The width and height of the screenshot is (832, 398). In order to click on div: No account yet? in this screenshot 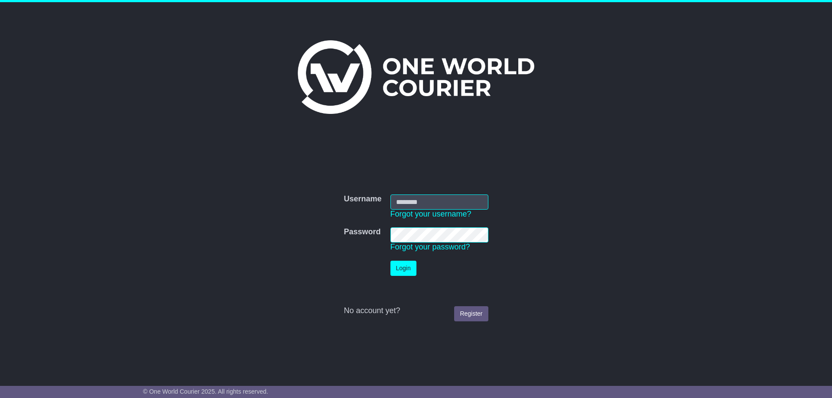, I will do `click(415, 311)`.